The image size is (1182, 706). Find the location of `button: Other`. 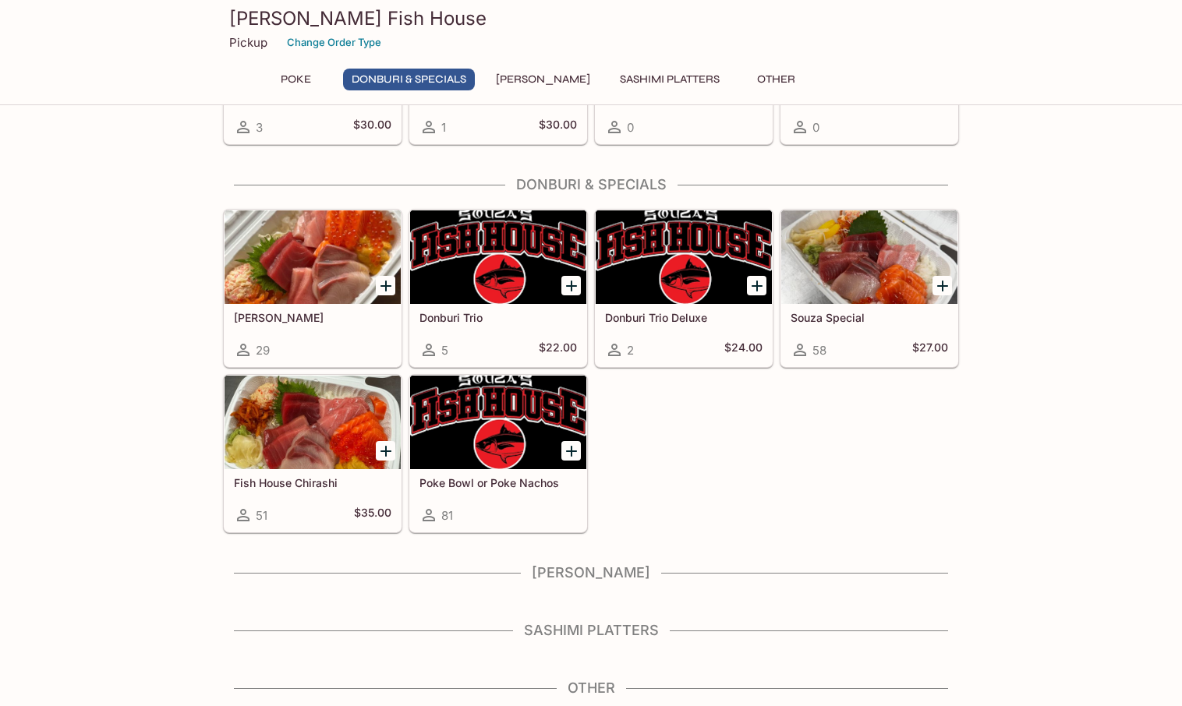

button: Other is located at coordinates (776, 80).